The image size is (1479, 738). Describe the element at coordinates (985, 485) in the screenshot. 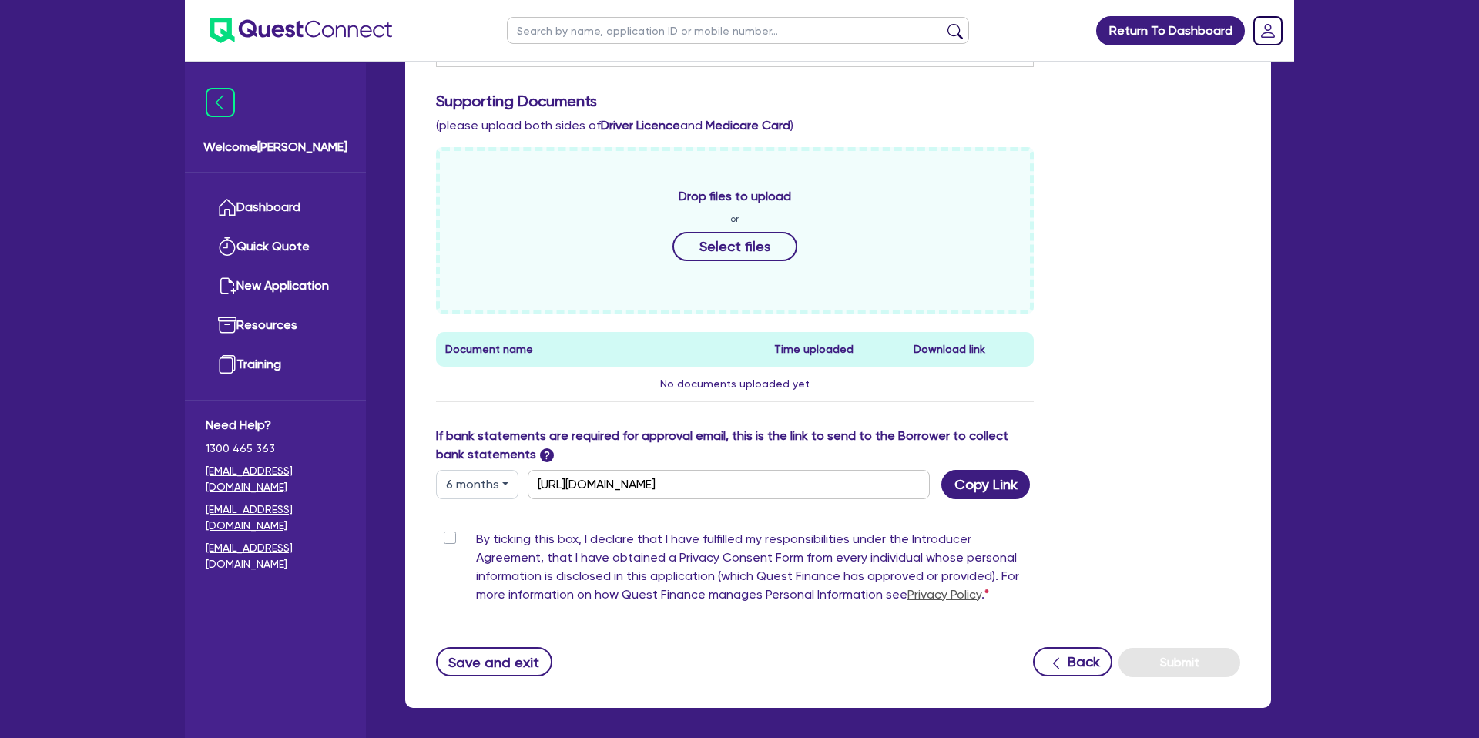

I see `button: Copy Link` at that location.